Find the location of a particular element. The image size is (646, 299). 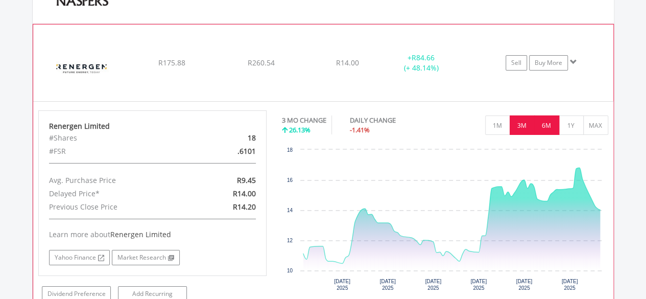

a: Yahoo Finance is located at coordinates (79, 257).